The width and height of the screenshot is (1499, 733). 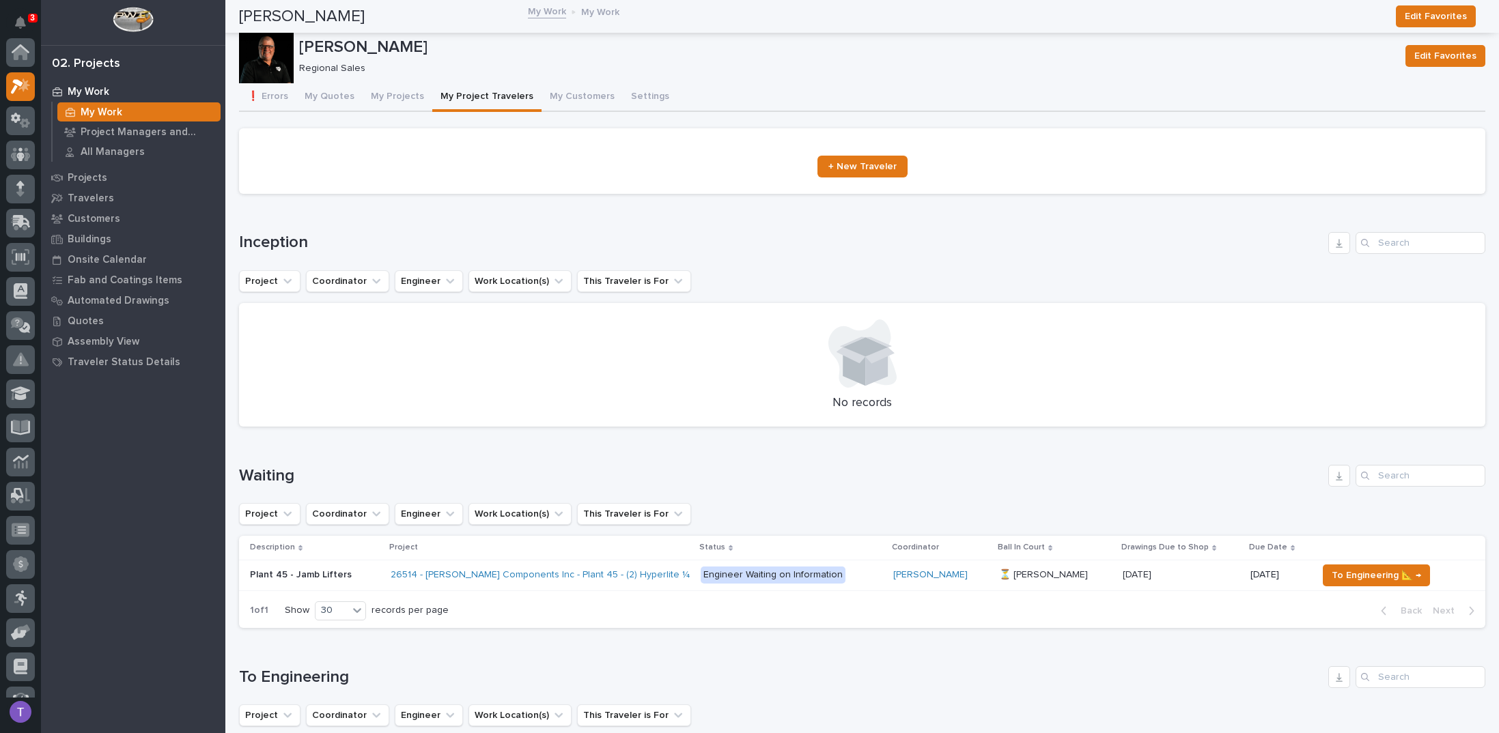 I want to click on a: Quotes, so click(x=133, y=321).